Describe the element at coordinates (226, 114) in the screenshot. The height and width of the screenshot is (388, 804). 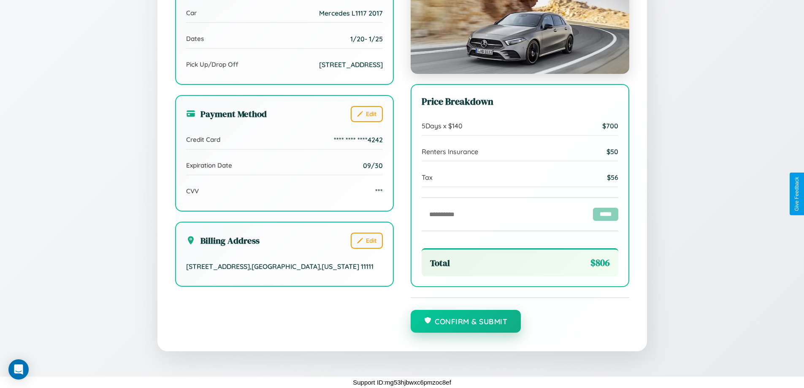
I see `h3: Payment Method` at that location.